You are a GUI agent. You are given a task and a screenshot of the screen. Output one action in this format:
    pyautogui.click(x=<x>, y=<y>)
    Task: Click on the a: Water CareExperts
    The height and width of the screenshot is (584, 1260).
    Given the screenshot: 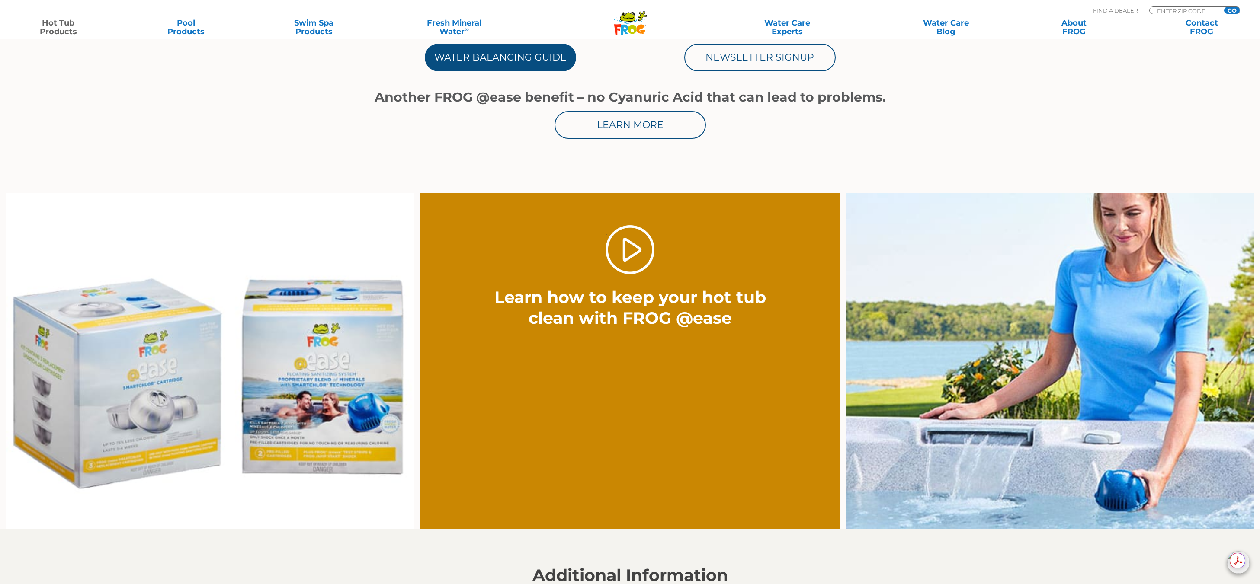 What is the action you would take?
    pyautogui.click(x=787, y=27)
    